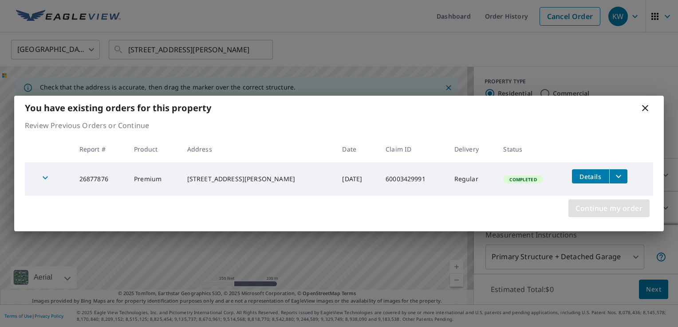 This screenshot has height=327, width=678. Describe the element at coordinates (99, 179) in the screenshot. I see `td: 26877876` at that location.